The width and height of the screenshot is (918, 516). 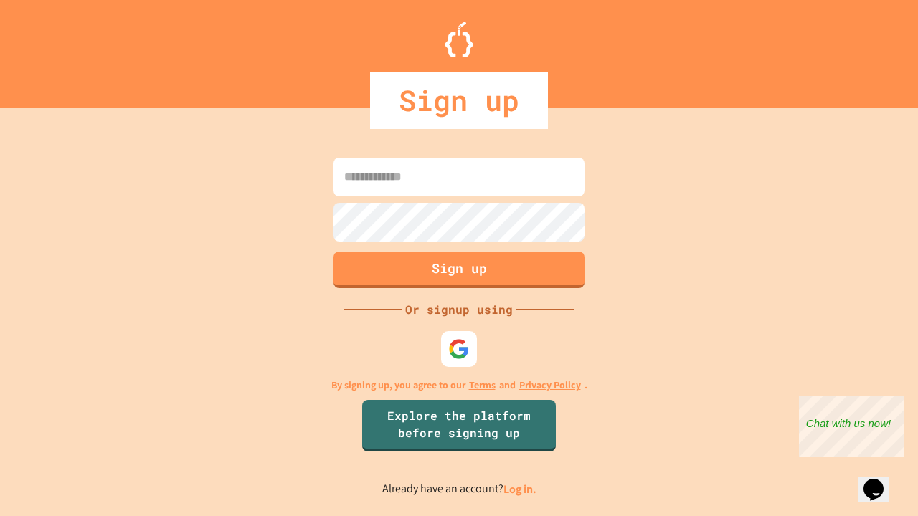 What do you see at coordinates (459, 100) in the screenshot?
I see `div: Sign up` at bounding box center [459, 100].